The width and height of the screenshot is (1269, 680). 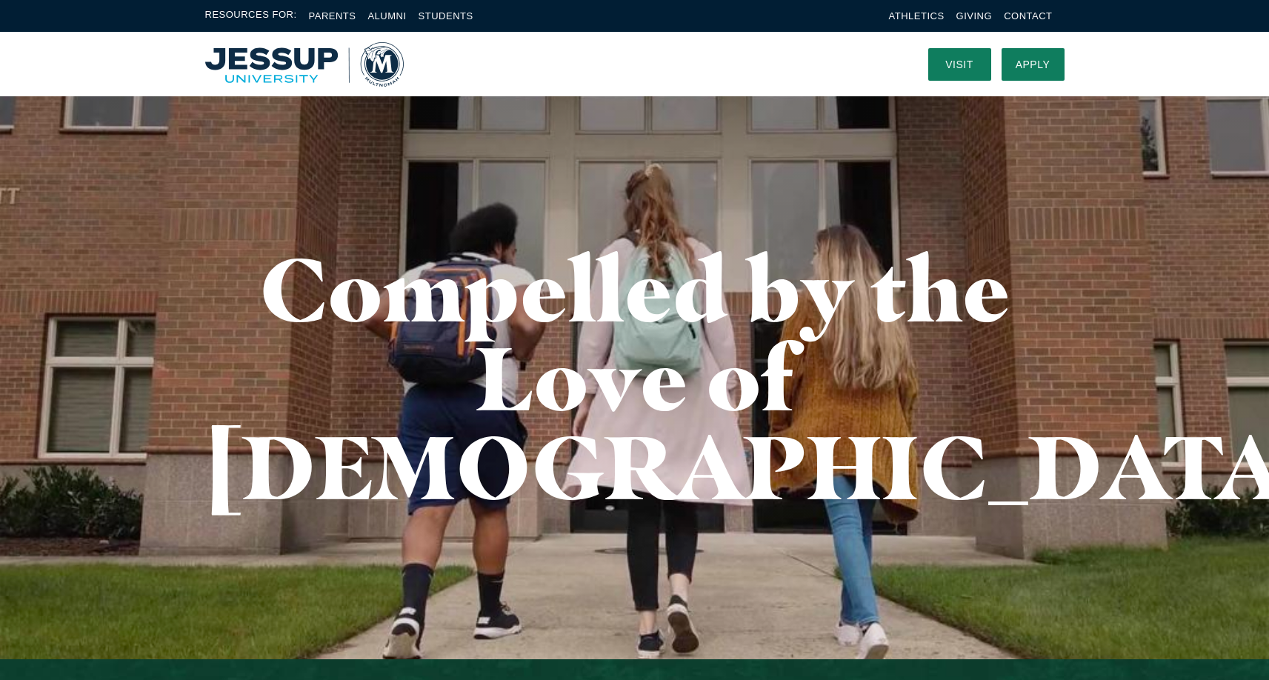 I want to click on a: Athletics, so click(x=917, y=16).